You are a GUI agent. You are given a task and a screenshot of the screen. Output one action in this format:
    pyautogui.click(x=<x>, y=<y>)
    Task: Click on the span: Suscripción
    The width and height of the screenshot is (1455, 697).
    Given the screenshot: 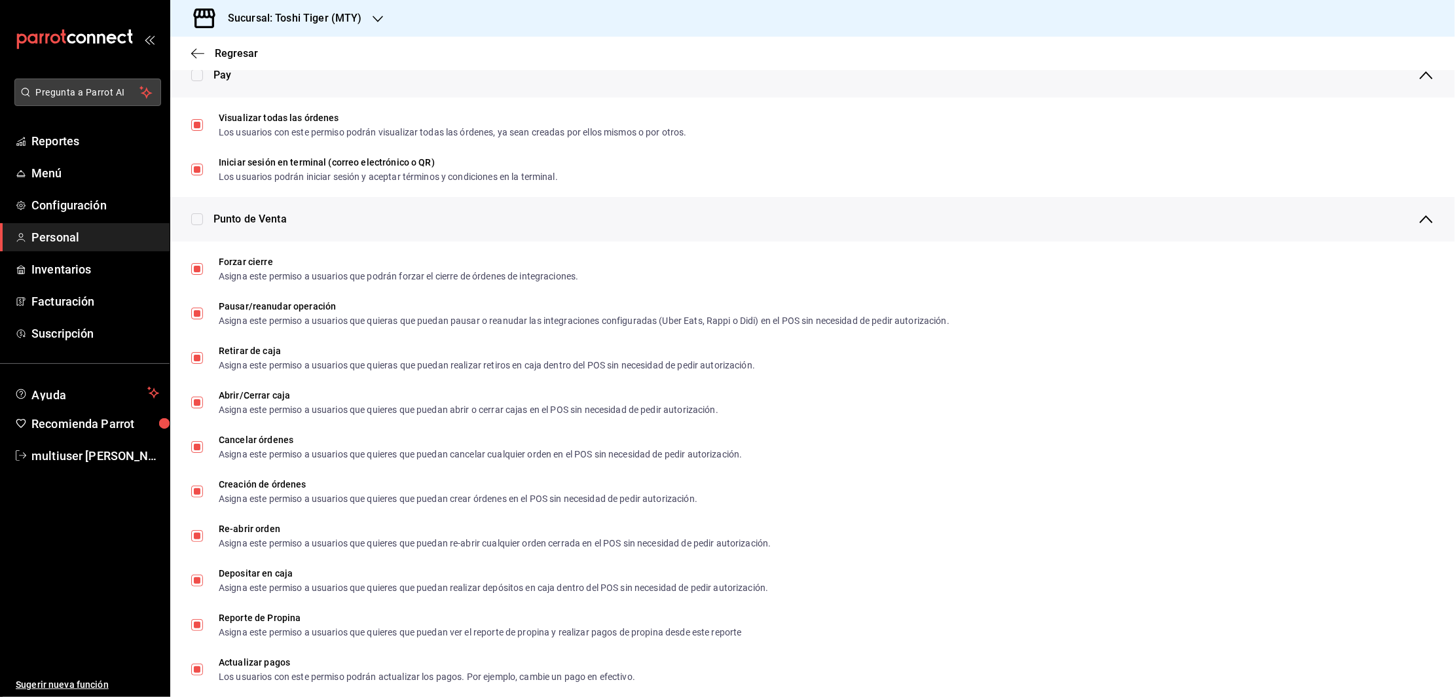 What is the action you would take?
    pyautogui.click(x=95, y=333)
    